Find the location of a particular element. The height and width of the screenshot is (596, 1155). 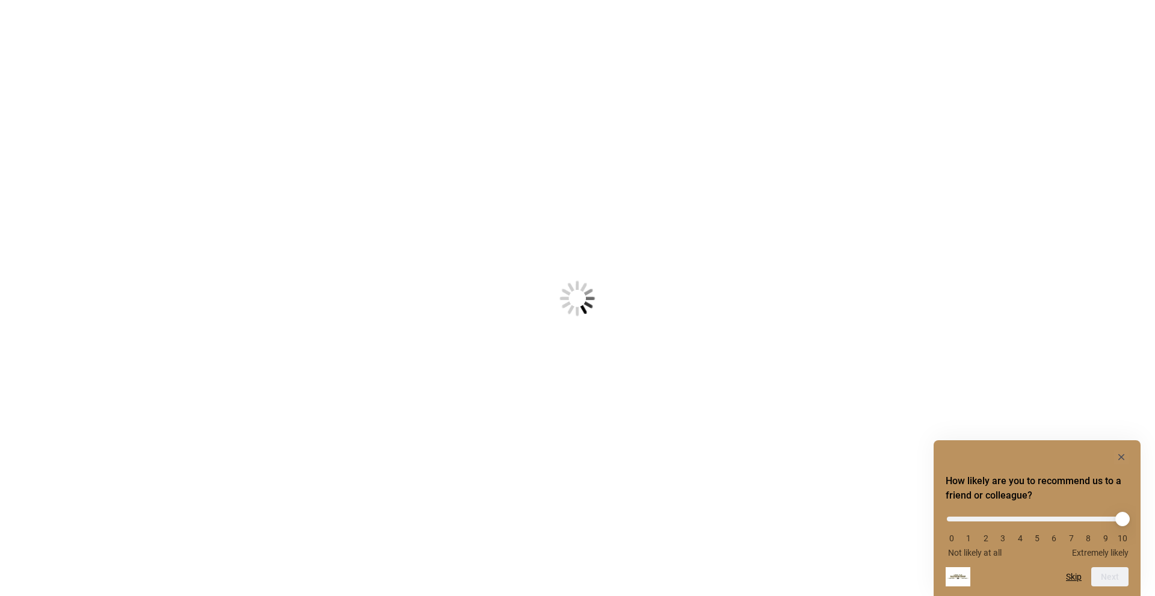

li: 10 is located at coordinates (1123, 538).